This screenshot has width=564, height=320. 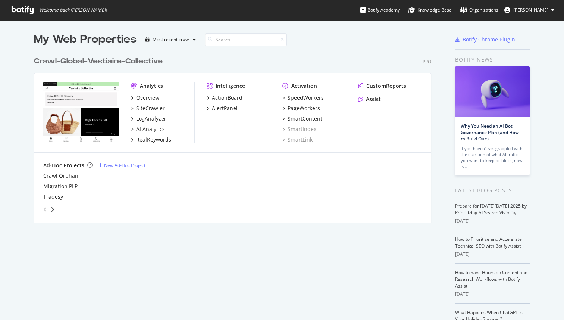 What do you see at coordinates (81, 112) in the screenshot?
I see `img: vestiairecollective.com` at bounding box center [81, 112].